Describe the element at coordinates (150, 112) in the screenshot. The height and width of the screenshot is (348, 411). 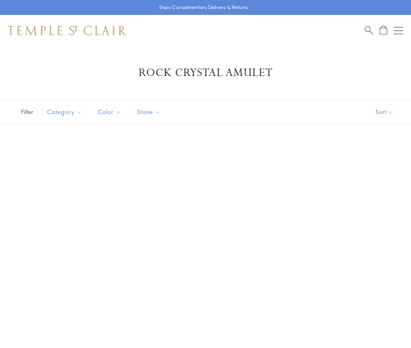
I see `span: Stone` at that location.